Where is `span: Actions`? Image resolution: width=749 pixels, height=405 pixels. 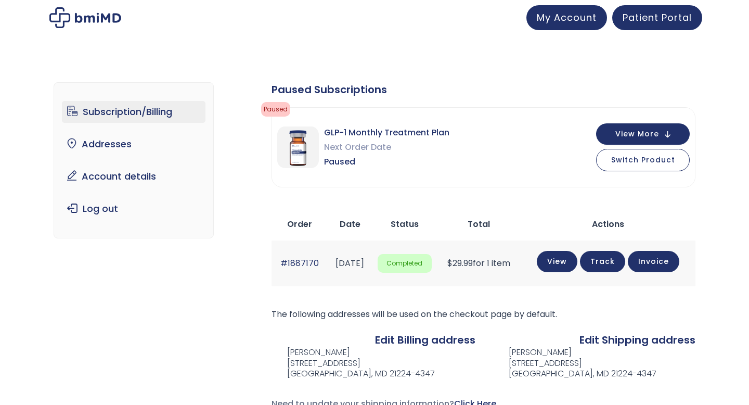
span: Actions is located at coordinates (608, 224).